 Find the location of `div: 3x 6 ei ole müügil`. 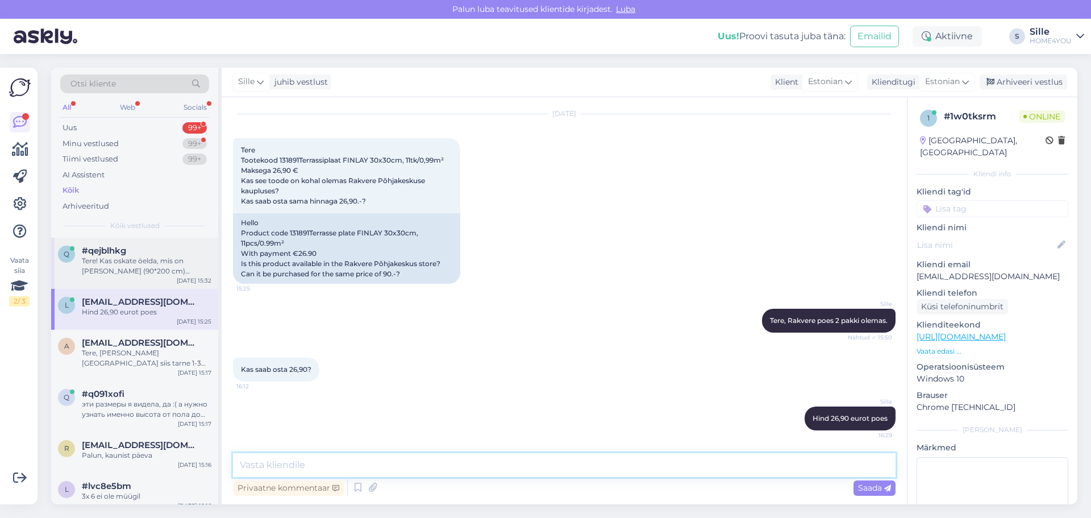

div: 3x 6 ei ole müügil is located at coordinates (147, 496).